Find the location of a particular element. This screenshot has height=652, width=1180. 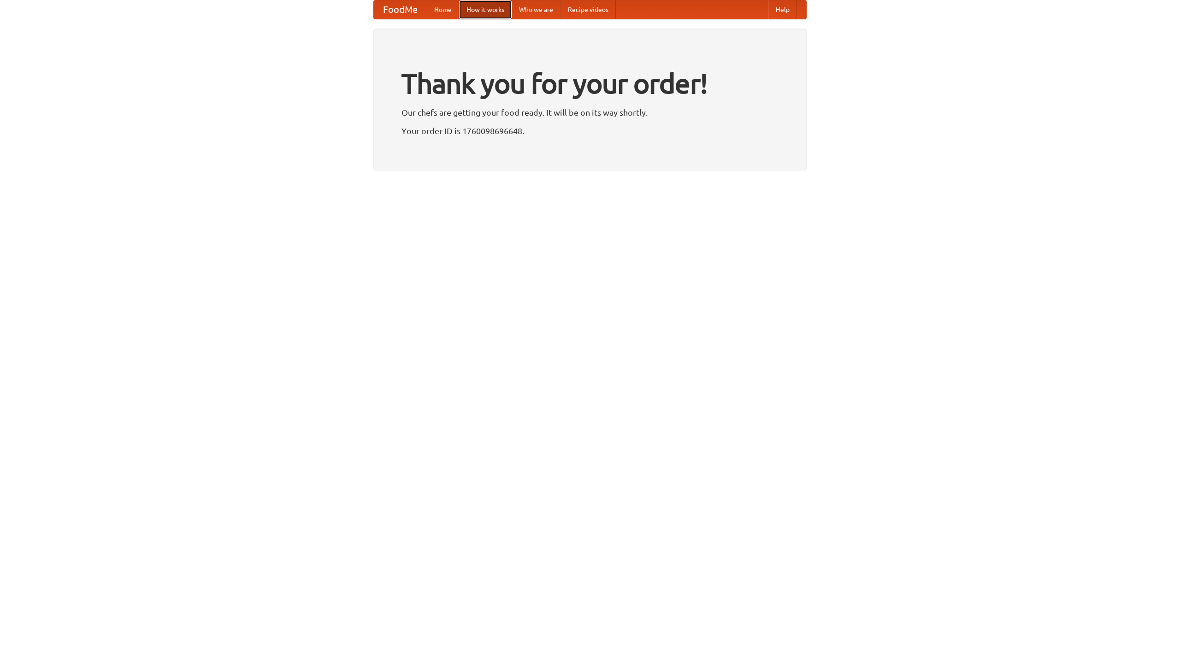

a: Help is located at coordinates (783, 10).